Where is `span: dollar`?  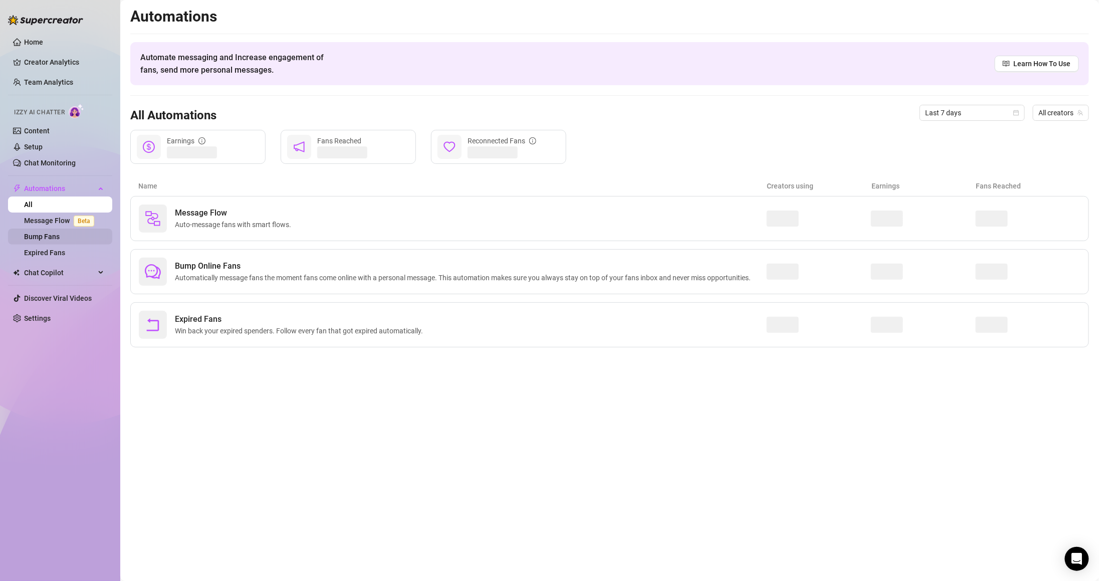 span: dollar is located at coordinates (149, 147).